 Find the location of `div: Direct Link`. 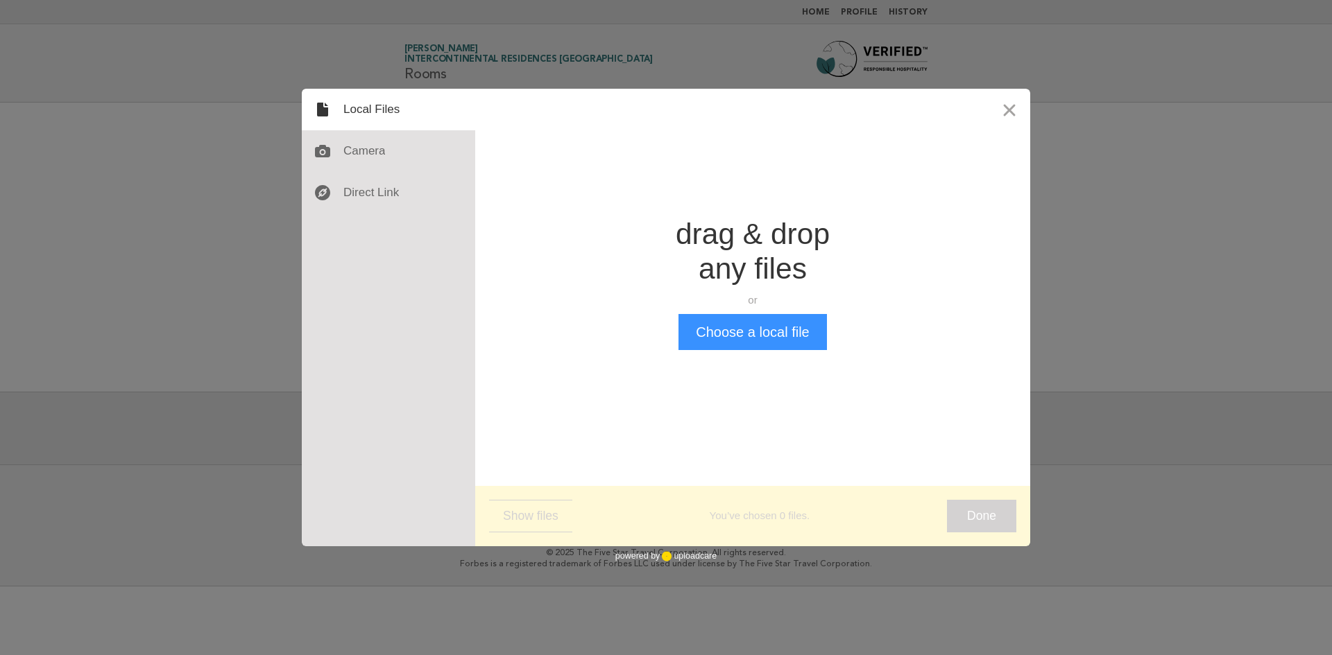

div: Direct Link is located at coordinates (388, 193).